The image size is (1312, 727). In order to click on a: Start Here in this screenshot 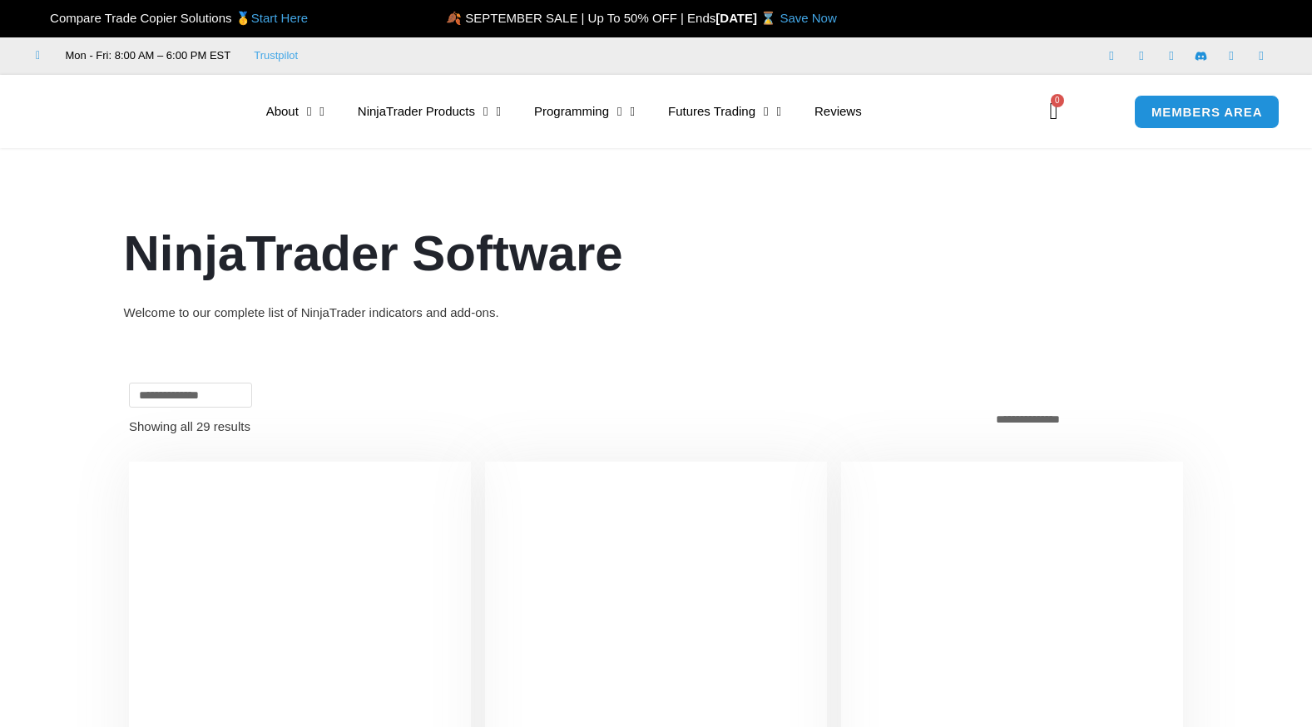, I will do `click(280, 17)`.